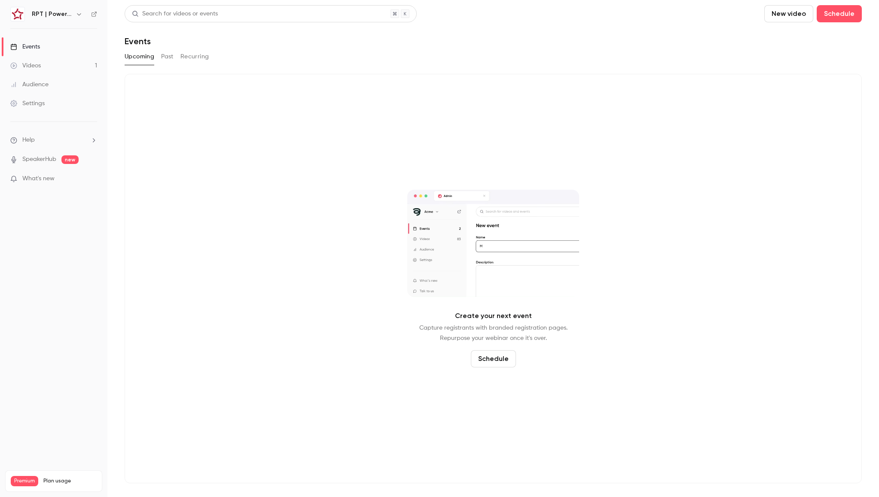  Describe the element at coordinates (27, 104) in the screenshot. I see `div: Settings` at that location.